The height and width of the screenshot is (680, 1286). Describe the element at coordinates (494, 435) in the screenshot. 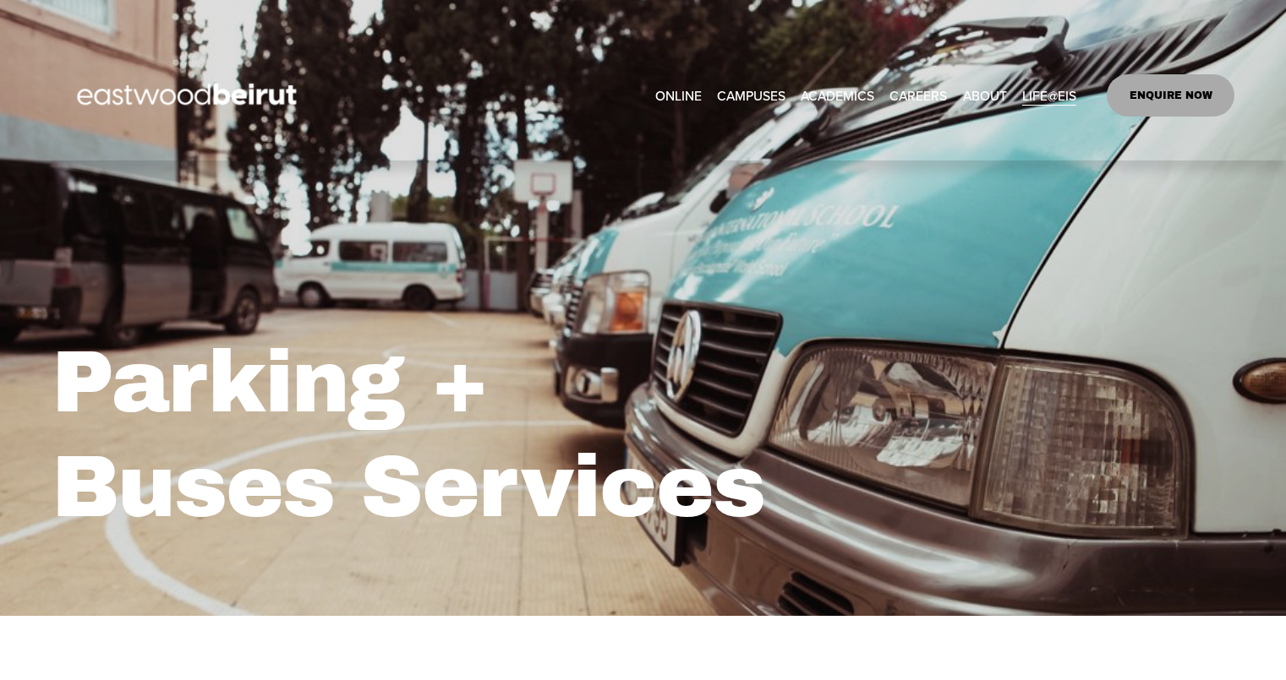

I see `h1: Parking + Buses Services` at that location.